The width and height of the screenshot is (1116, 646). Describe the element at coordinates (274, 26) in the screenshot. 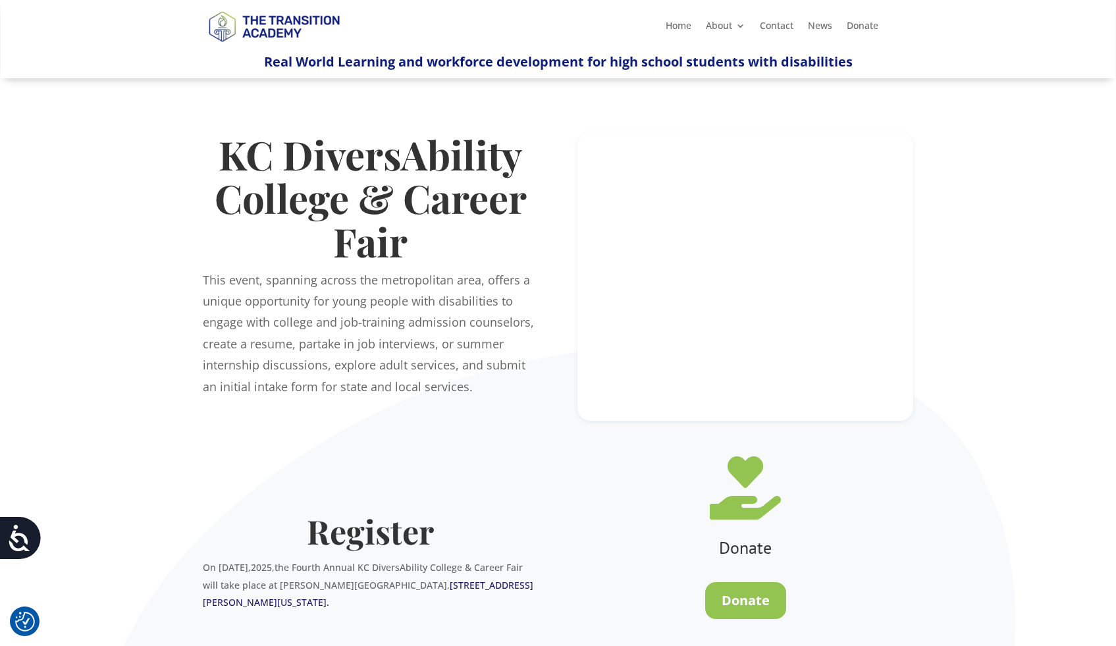

I see `img: TTA Brand_TTA Primary Logo_Horizontal_Light BG` at that location.